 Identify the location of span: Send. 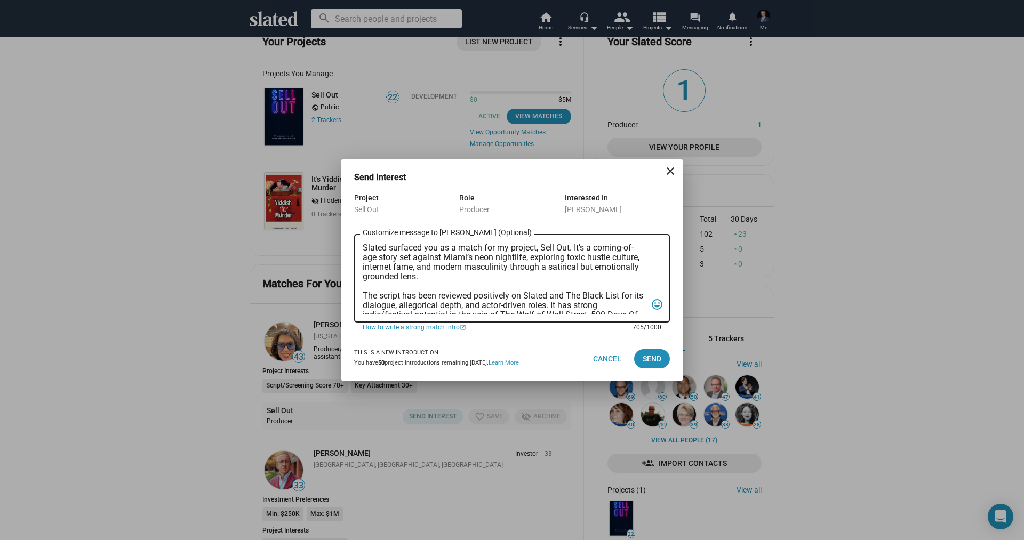
(652, 359).